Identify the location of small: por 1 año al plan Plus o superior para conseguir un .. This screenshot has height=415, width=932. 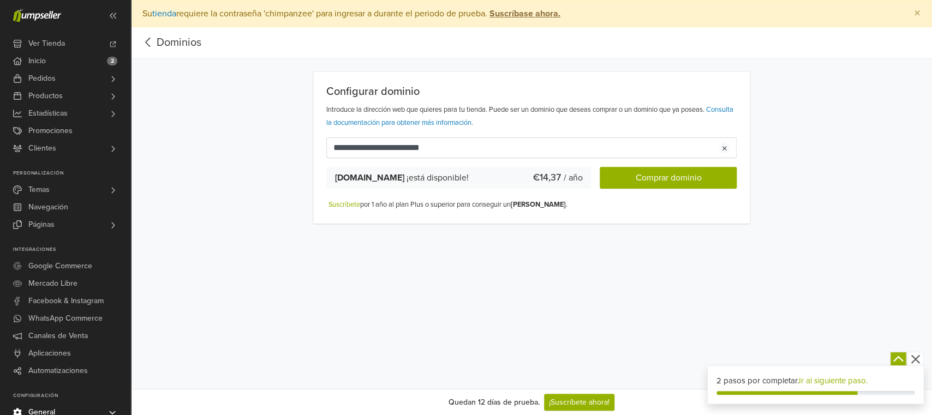
(448, 205).